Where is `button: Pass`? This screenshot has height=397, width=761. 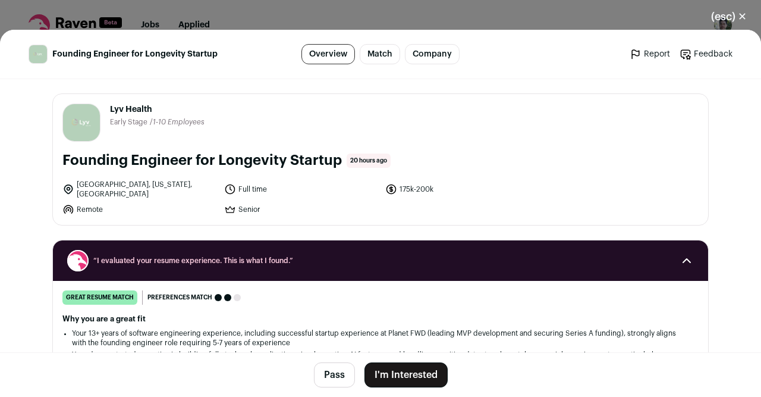 button: Pass is located at coordinates (334, 375).